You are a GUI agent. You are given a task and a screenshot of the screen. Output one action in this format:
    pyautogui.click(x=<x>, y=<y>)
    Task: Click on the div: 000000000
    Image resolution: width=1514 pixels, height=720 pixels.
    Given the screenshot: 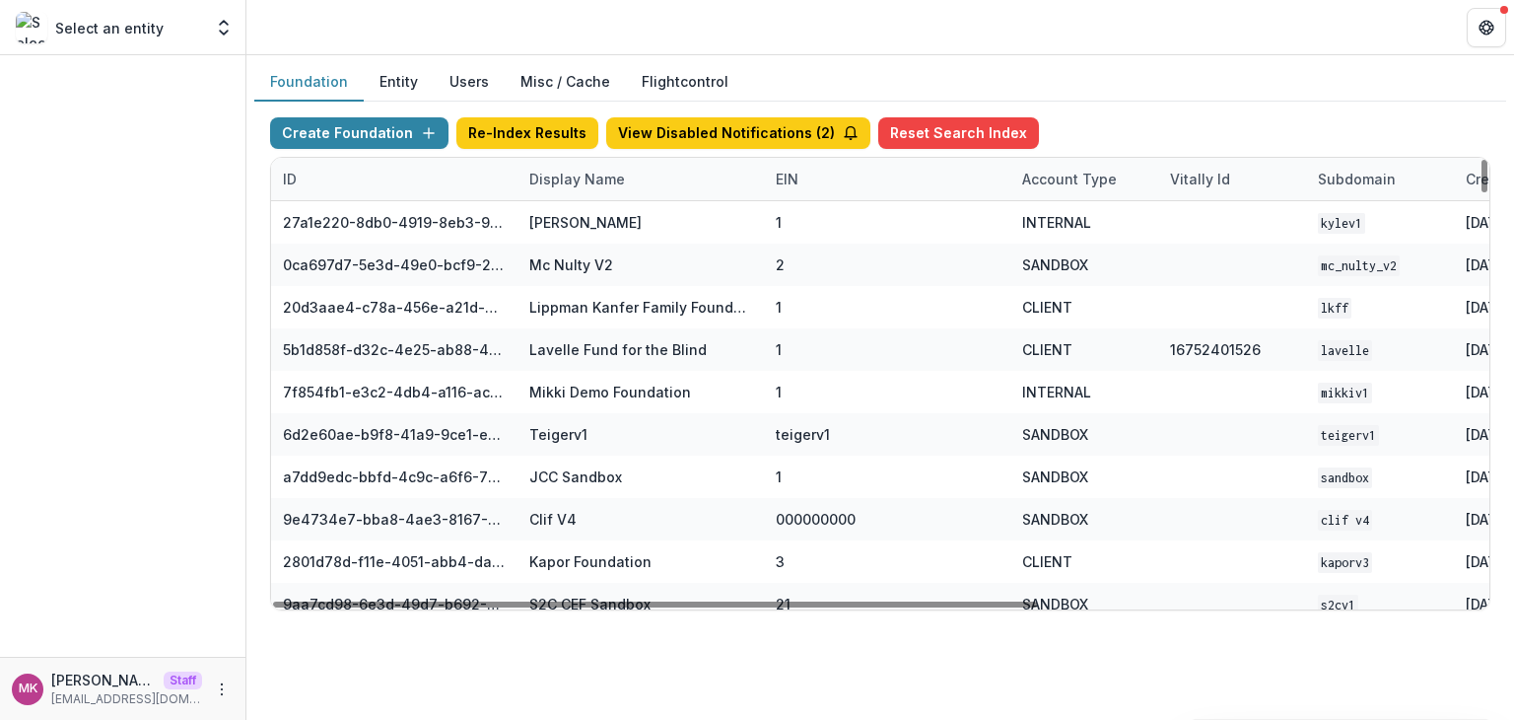 What is the action you would take?
    pyautogui.click(x=815, y=518)
    